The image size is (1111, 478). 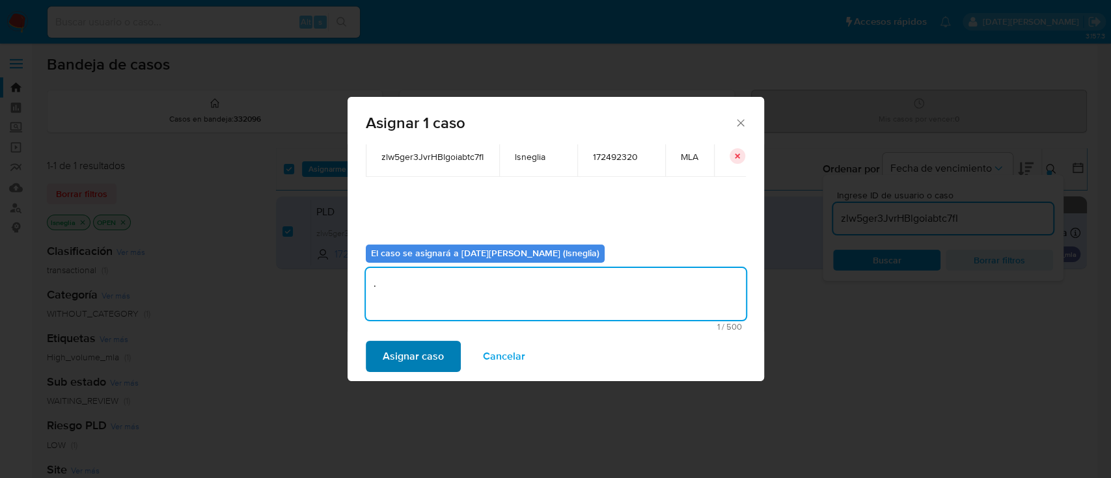 I want to click on button: Cerrar ventana, so click(x=740, y=122).